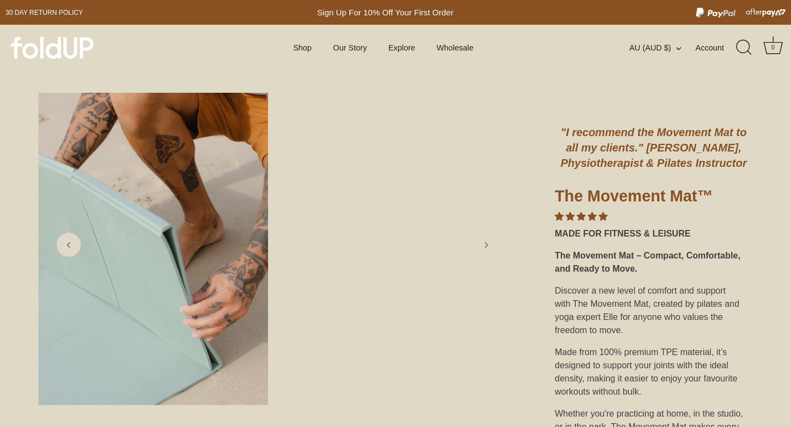 The image size is (791, 427). I want to click on h1: The Movement Mat™, so click(654, 198).